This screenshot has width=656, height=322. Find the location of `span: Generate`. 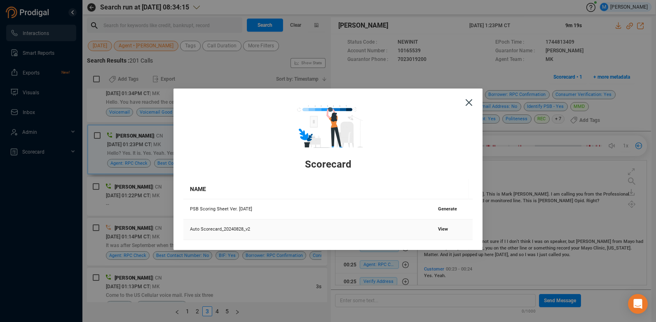

span: Generate is located at coordinates (448, 209).